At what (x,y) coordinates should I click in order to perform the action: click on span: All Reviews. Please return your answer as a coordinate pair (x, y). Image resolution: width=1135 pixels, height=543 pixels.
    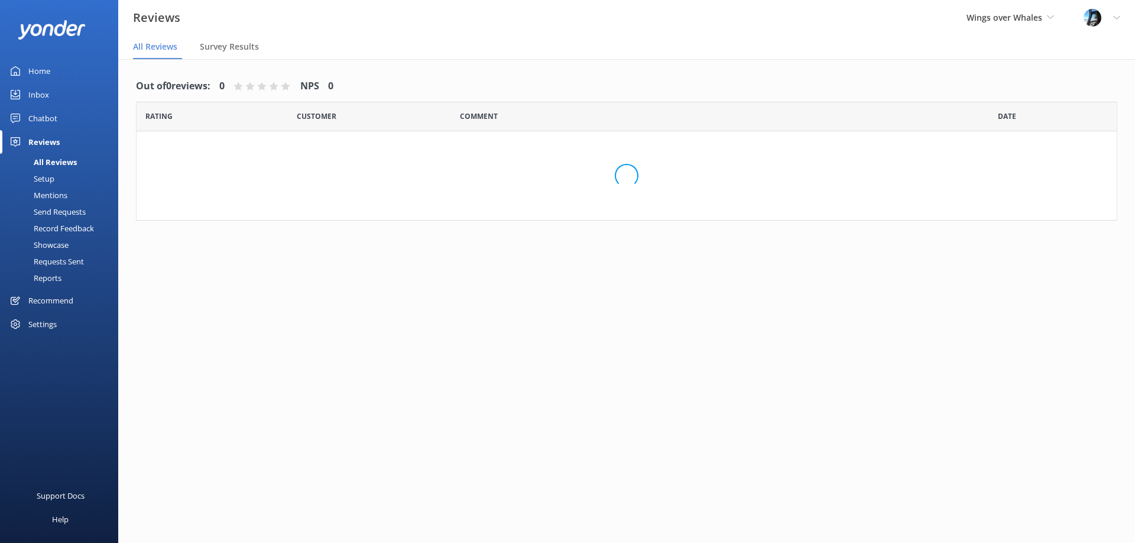
    Looking at the image, I should click on (155, 47).